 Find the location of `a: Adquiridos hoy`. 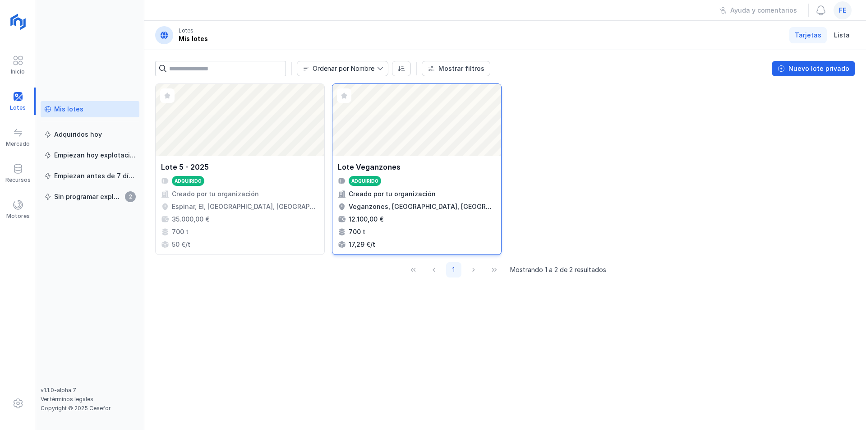

a: Adquiridos hoy is located at coordinates (90, 134).